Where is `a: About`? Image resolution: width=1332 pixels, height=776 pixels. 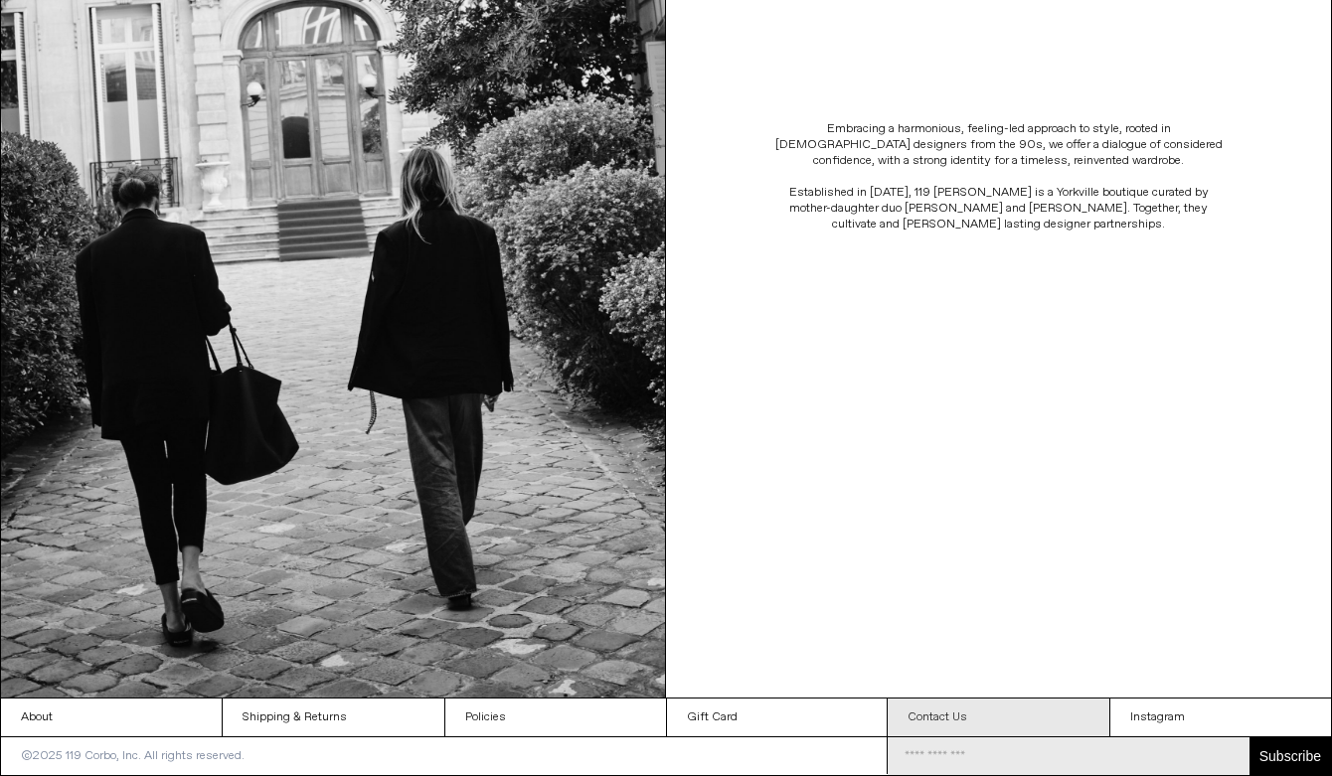
a: About is located at coordinates (111, 718).